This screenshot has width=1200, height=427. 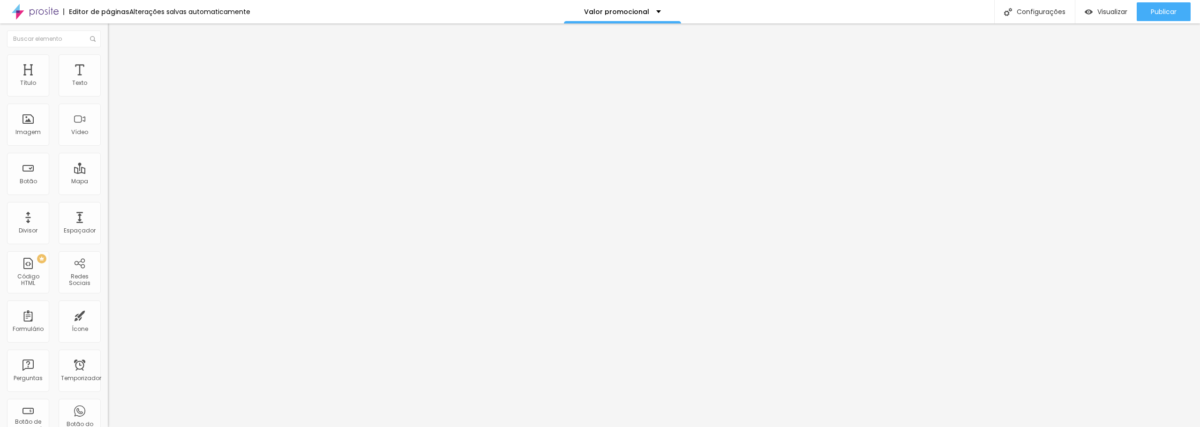 What do you see at coordinates (28, 132) in the screenshot?
I see `font: Imagem` at bounding box center [28, 132].